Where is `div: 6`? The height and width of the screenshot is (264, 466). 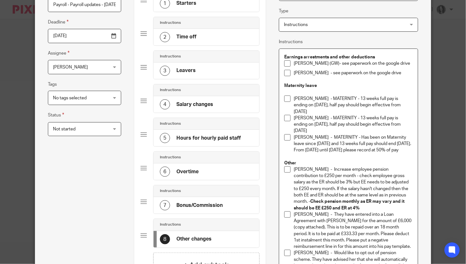 div: 6 is located at coordinates (165, 171).